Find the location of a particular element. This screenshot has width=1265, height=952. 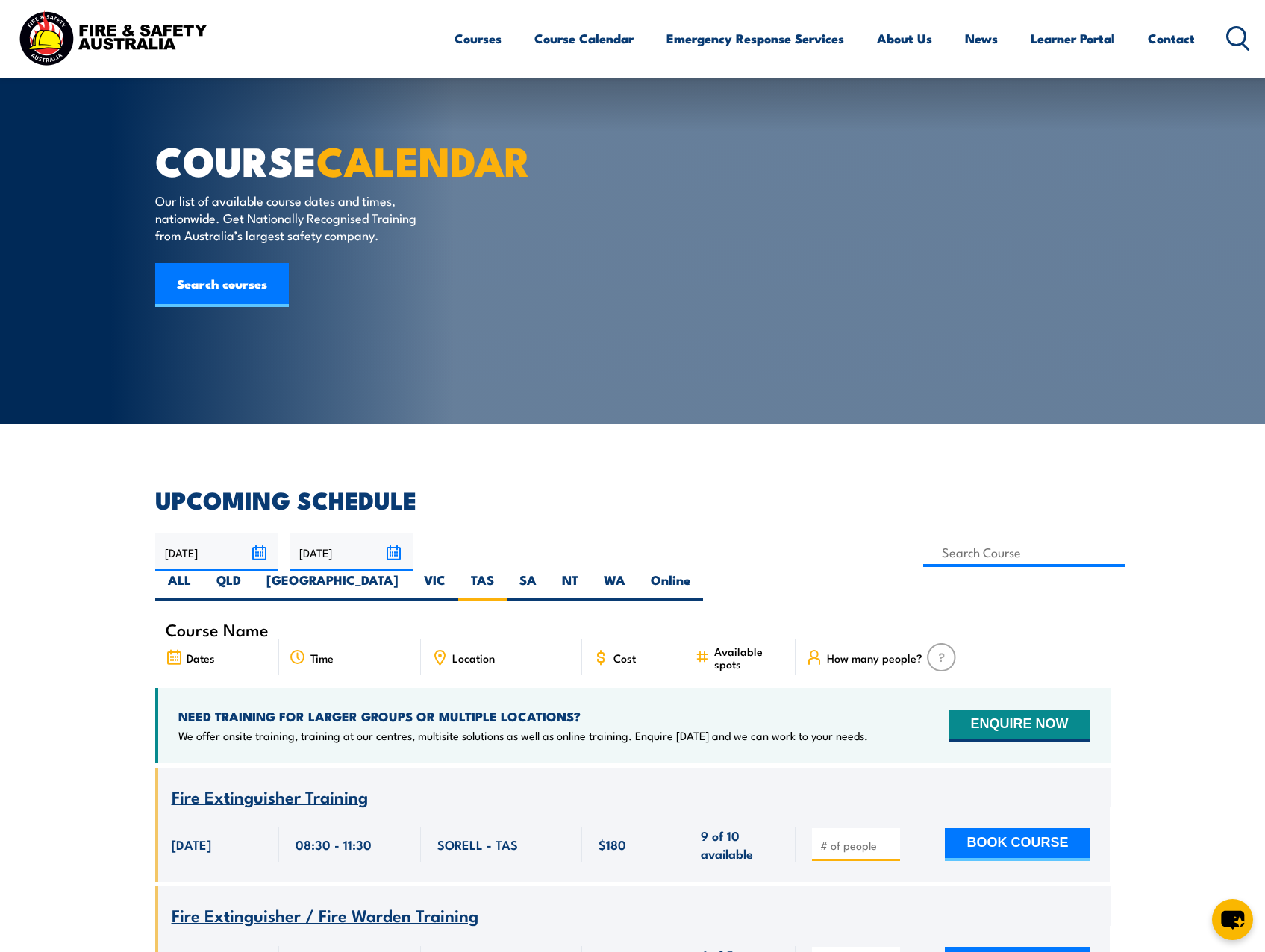

button: ENQUIRE NOW is located at coordinates (1019, 726).